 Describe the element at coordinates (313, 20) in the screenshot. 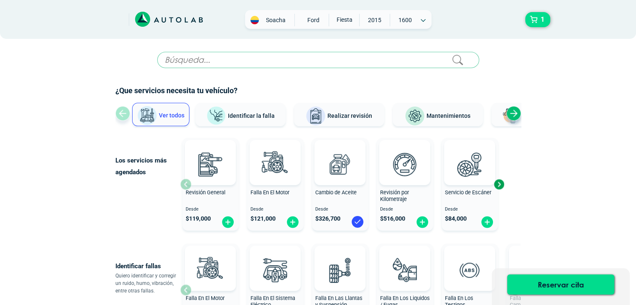

I see `span: FORD` at that location.